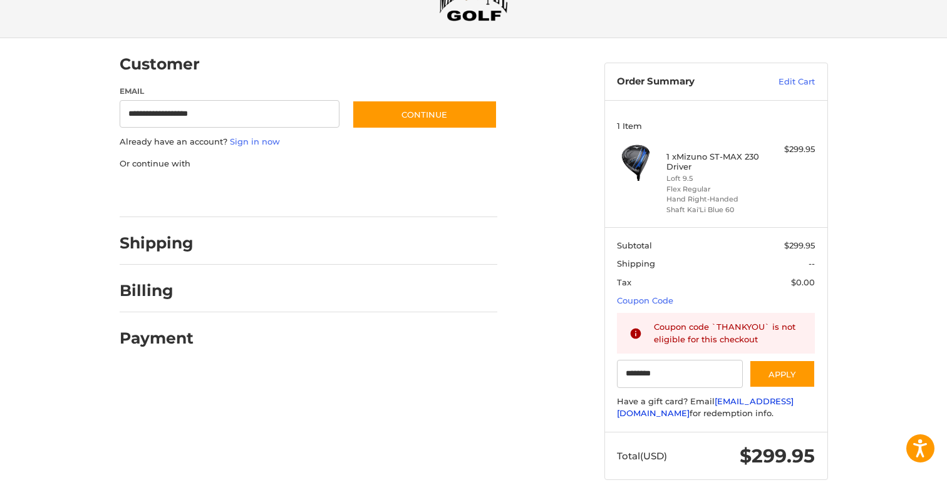 The image size is (947, 500). I want to click on h2: Billing, so click(156, 291).